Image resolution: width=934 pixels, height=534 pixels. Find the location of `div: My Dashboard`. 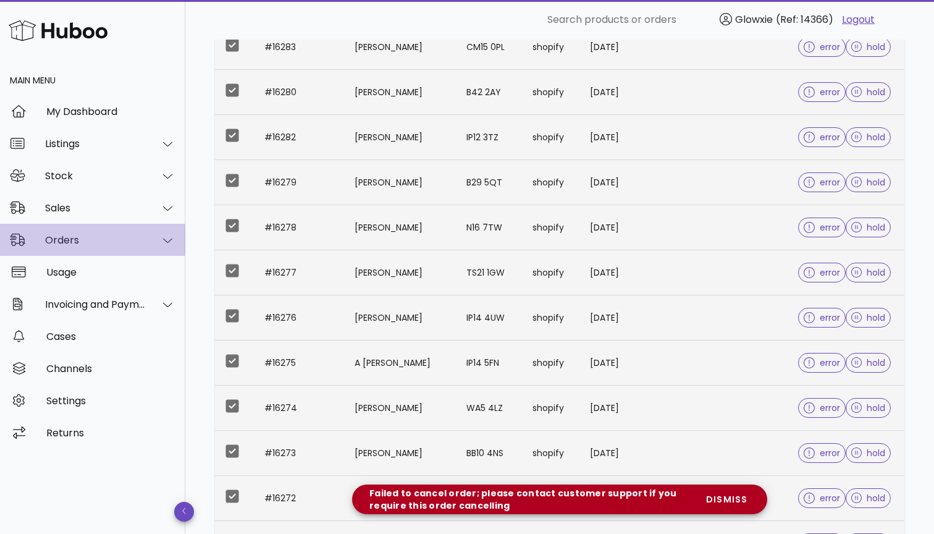

div: My Dashboard is located at coordinates (111, 111).